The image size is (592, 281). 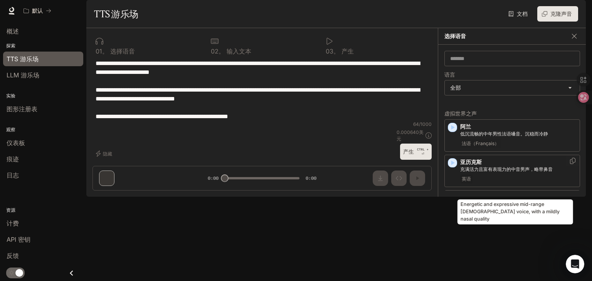 I want to click on font: 克隆声音, so click(x=561, y=13).